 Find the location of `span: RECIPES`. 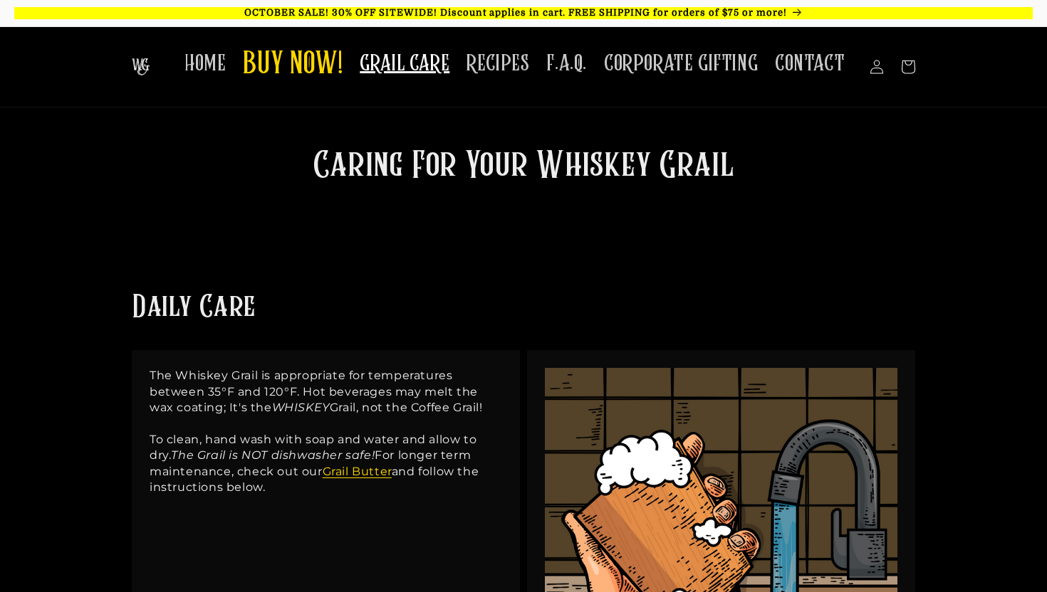

span: RECIPES is located at coordinates (498, 63).